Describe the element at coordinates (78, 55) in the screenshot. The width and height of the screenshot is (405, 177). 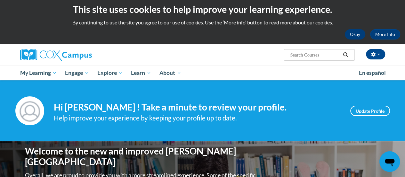
I see `a: Cox Campus` at that location.